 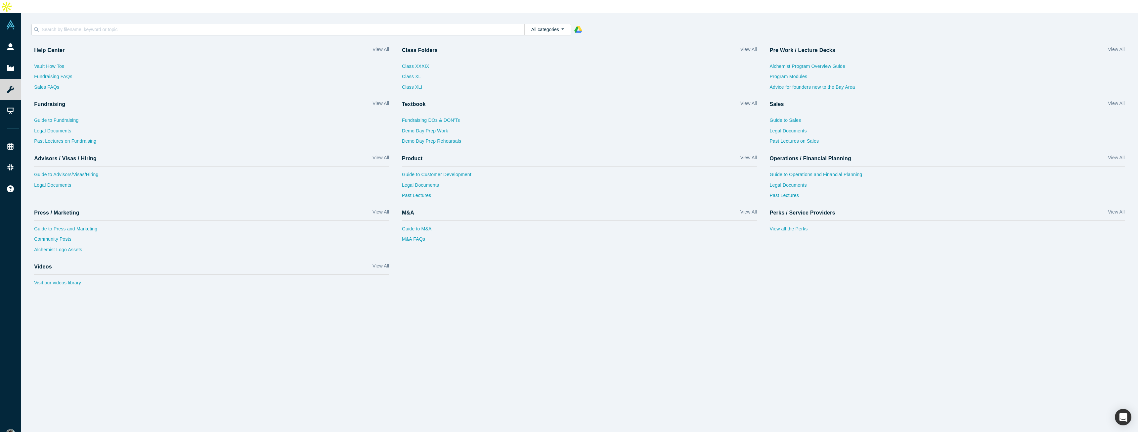 I want to click on h4: Sales, so click(x=777, y=104).